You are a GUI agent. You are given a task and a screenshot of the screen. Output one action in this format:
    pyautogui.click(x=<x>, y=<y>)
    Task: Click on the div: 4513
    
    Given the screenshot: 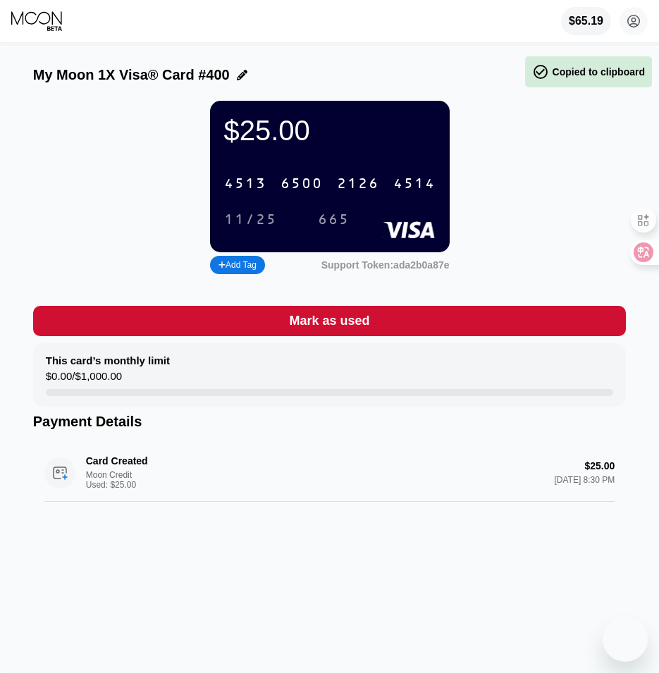 What is the action you would take?
    pyautogui.click(x=245, y=184)
    